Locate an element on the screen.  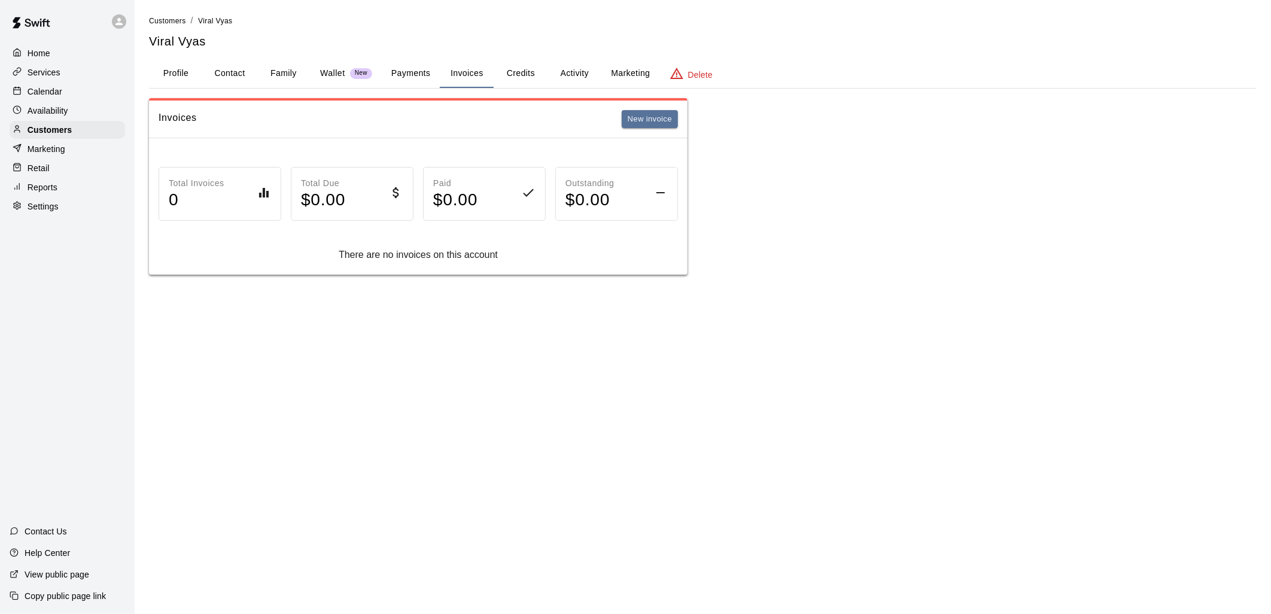
p: Total Due is located at coordinates (323, 183).